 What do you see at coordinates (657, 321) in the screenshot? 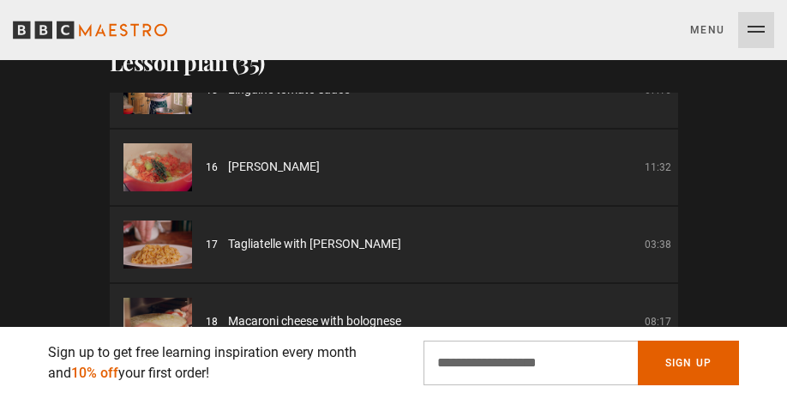
I see `p: 08:17` at bounding box center [657, 321].